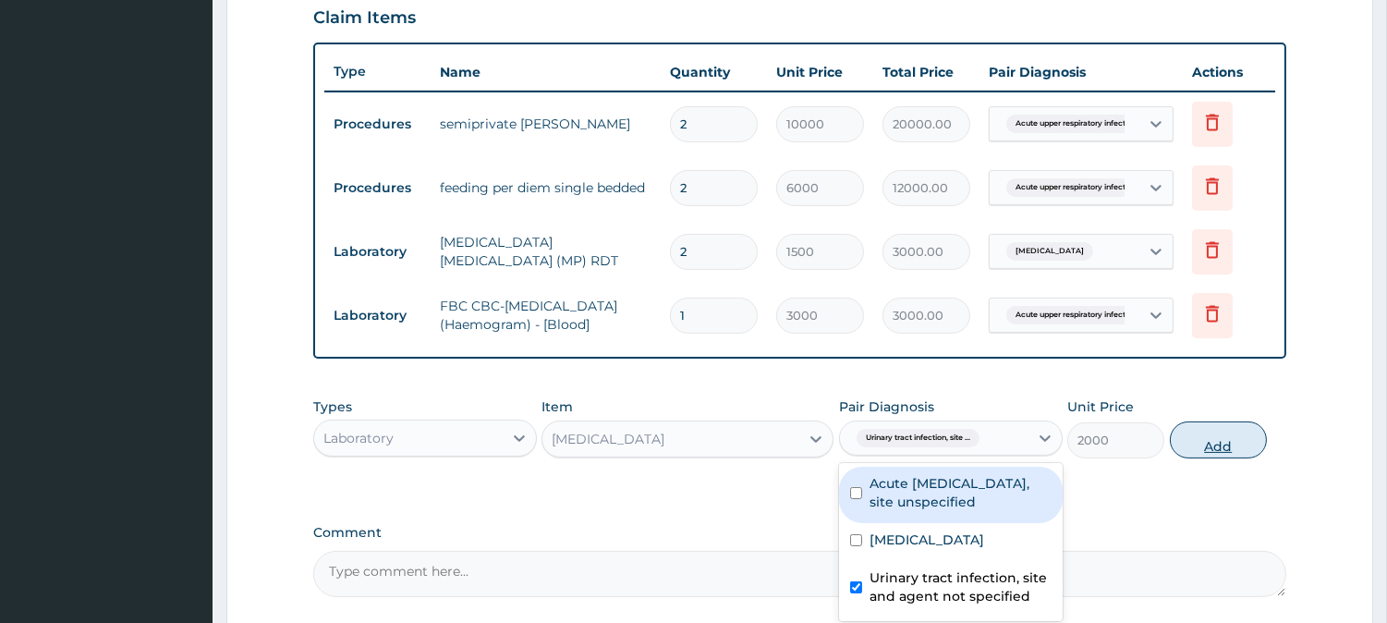 This screenshot has height=623, width=1387. What do you see at coordinates (364, 18) in the screenshot?
I see `h3: Claim Items` at bounding box center [364, 18].